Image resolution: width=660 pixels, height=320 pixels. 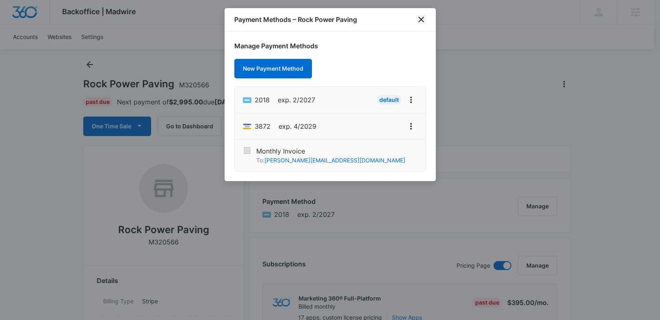 What do you see at coordinates (331, 151) in the screenshot?
I see `p: Monthly Invoice` at bounding box center [331, 151].